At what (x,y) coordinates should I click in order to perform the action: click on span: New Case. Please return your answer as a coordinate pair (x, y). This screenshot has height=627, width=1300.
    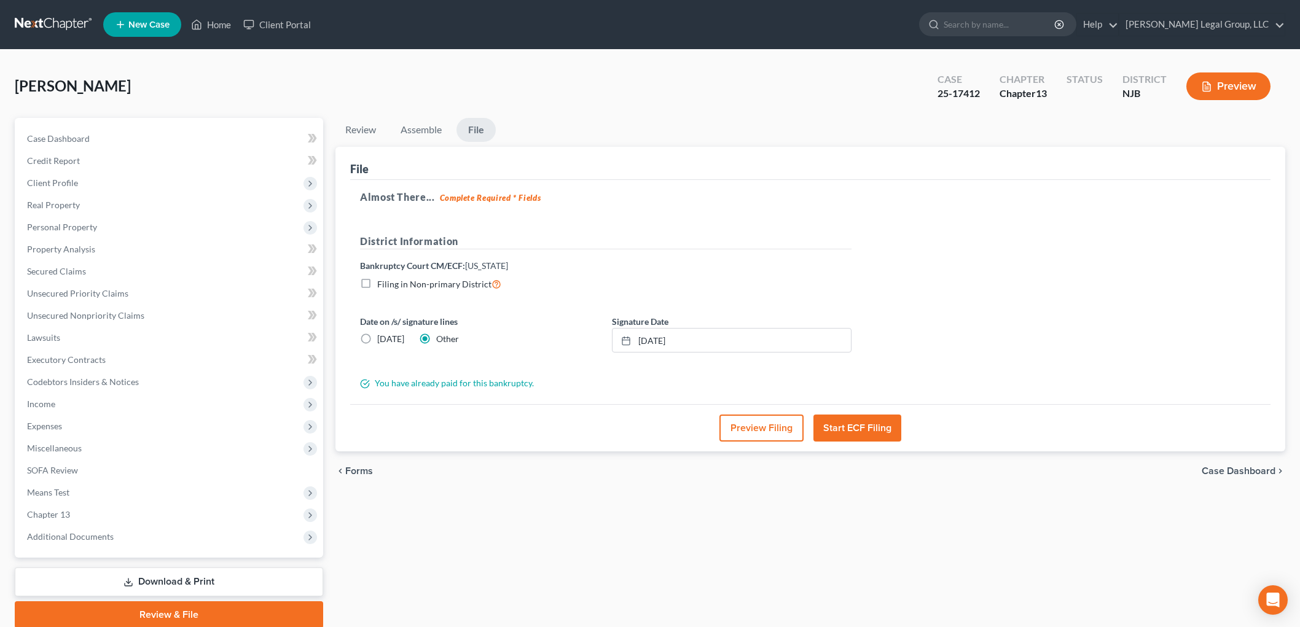
    Looking at the image, I should click on (149, 25).